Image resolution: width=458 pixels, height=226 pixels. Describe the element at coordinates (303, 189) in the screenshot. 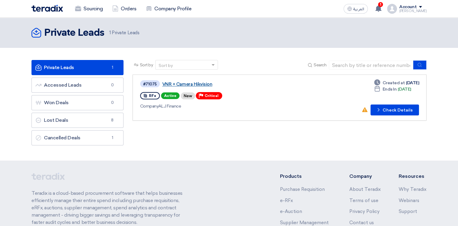

I see `a: Purchase Requisition` at that location.